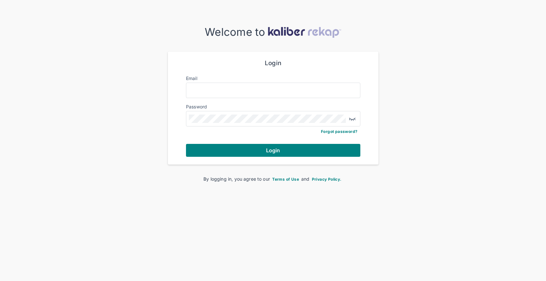  What do you see at coordinates (286, 179) in the screenshot?
I see `a: Terms of Use` at bounding box center [286, 179].